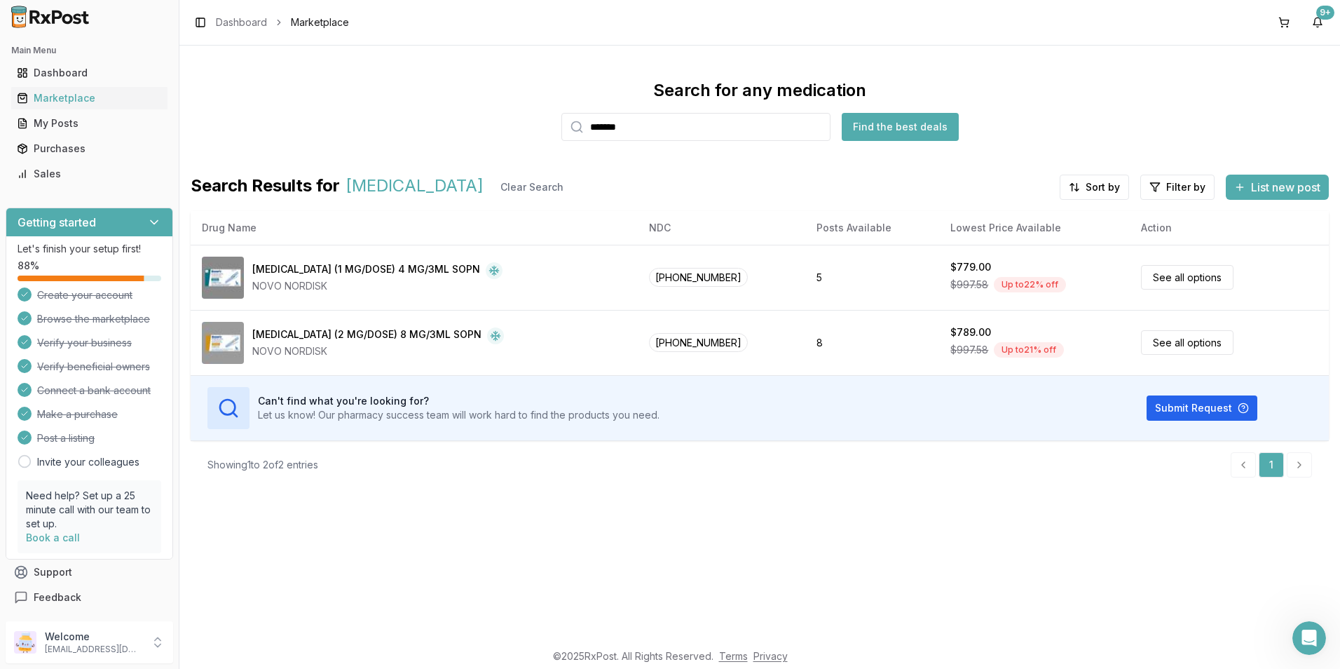 Image resolution: width=1340 pixels, height=669 pixels. I want to click on img: Ozempic (2 MG/DOSE) 8 MG/3ML SOPN, so click(223, 343).